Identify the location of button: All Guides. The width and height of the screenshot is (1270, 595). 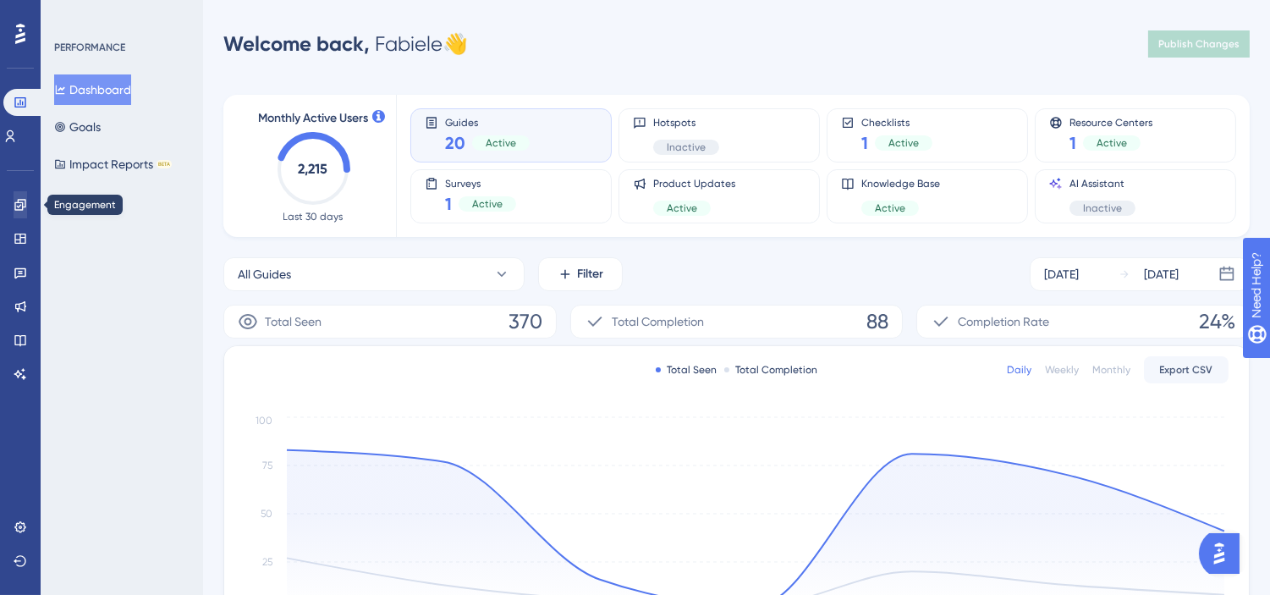
(374, 274).